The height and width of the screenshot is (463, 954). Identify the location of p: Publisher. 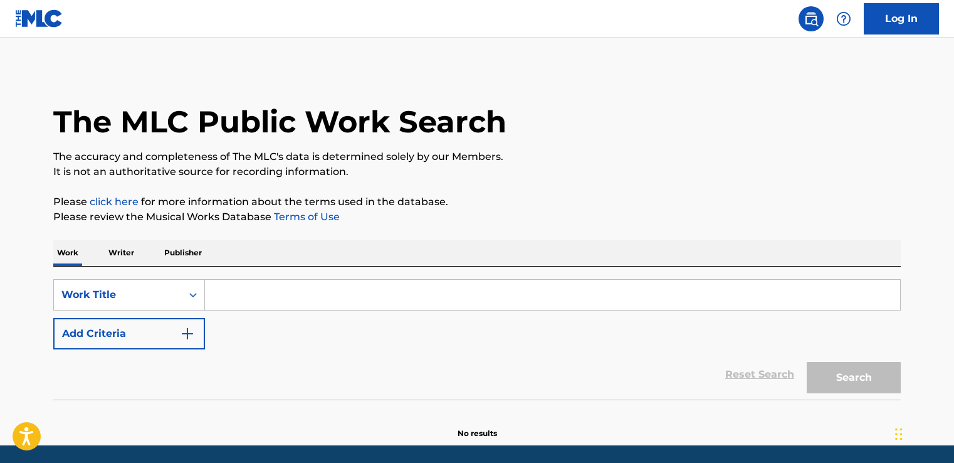
(183, 253).